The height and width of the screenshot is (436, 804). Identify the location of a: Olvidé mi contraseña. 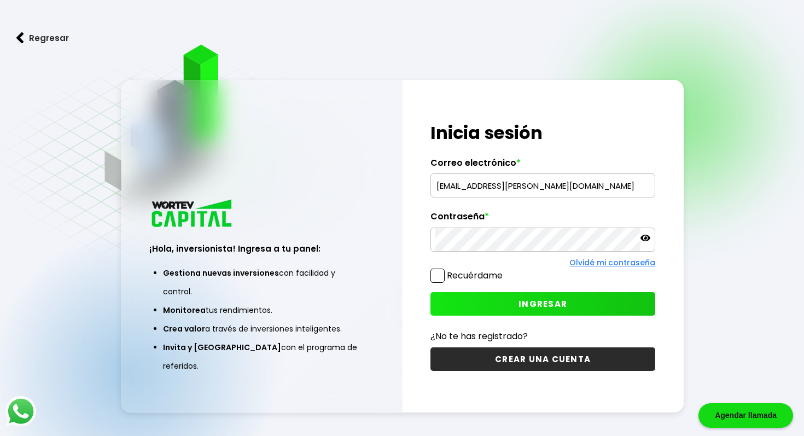
(612, 262).